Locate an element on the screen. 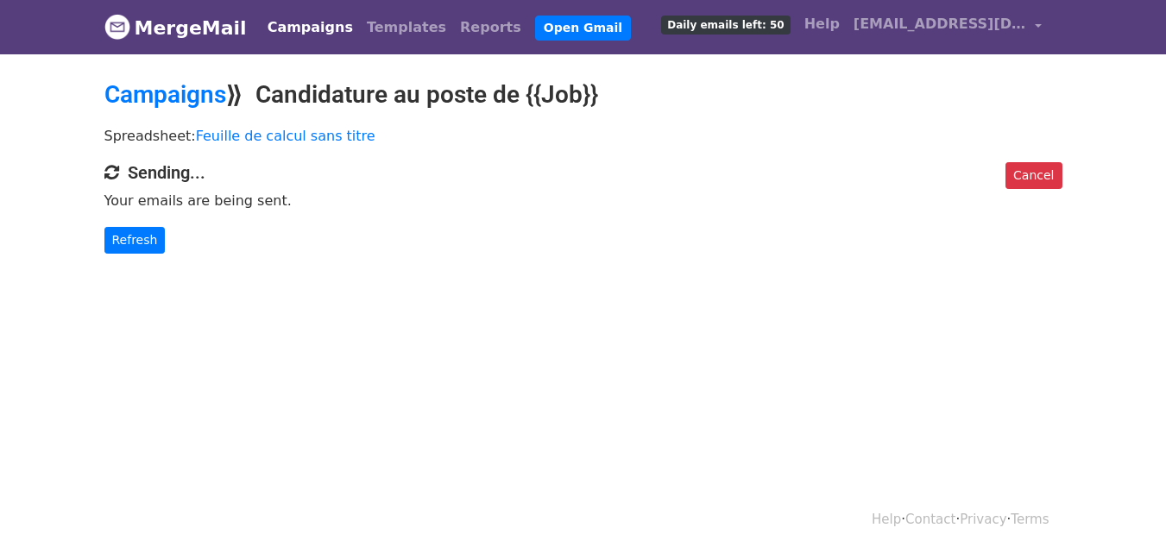 The image size is (1166, 553). a: Refresh is located at coordinates (135, 240).